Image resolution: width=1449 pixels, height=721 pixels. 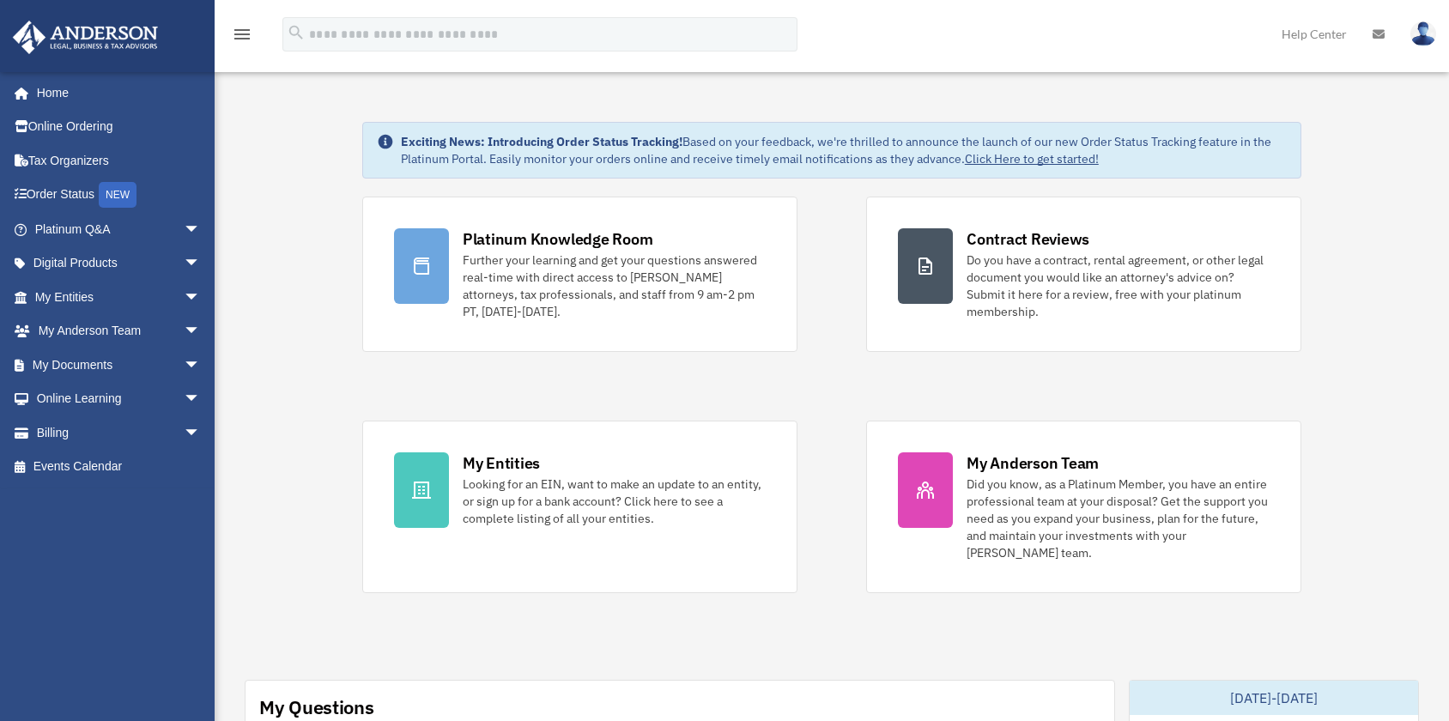 I want to click on a: Online Learningarrow_drop_down, so click(x=119, y=399).